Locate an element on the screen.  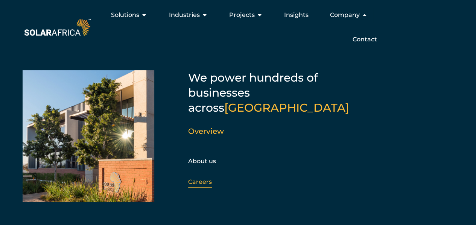
a: About us is located at coordinates (202, 161).